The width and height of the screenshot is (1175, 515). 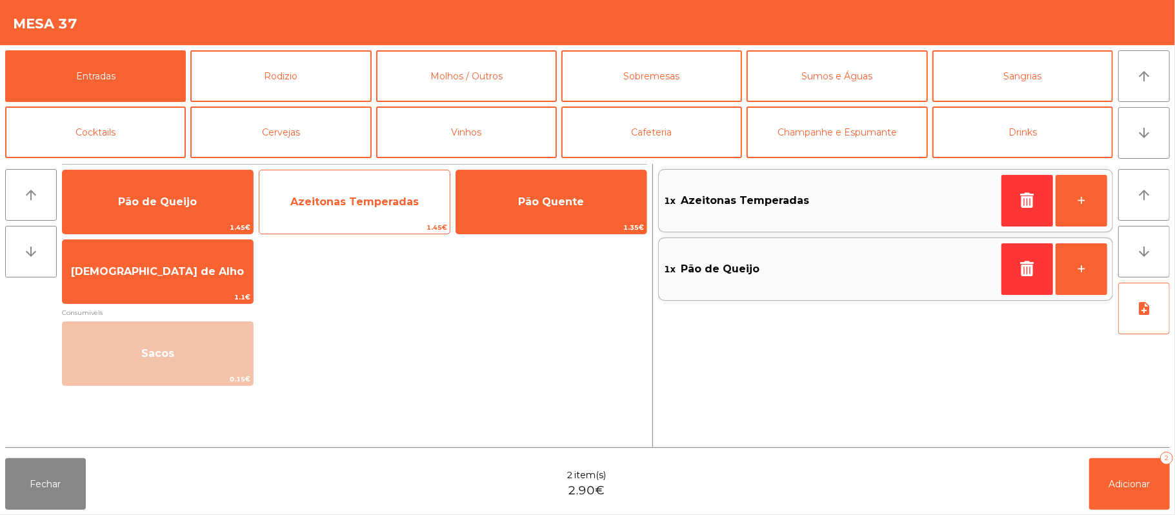 I want to click on span: Pão Quente, so click(x=551, y=201).